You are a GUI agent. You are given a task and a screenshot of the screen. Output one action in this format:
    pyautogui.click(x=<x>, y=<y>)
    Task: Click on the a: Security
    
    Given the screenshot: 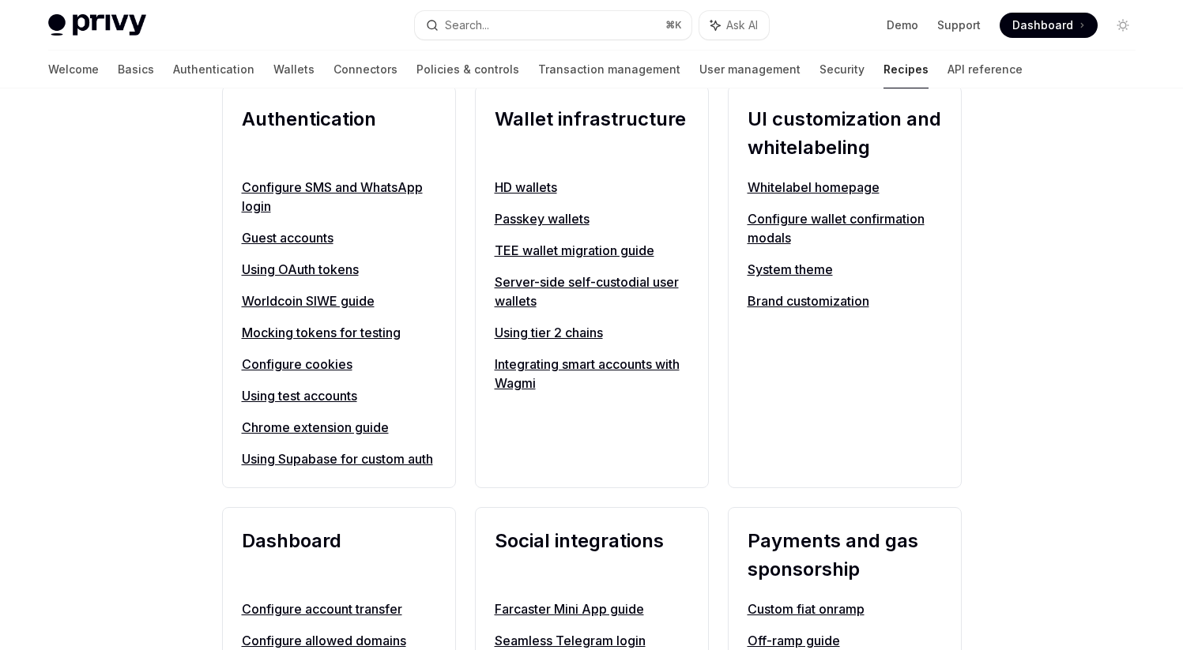 What is the action you would take?
    pyautogui.click(x=841, y=70)
    